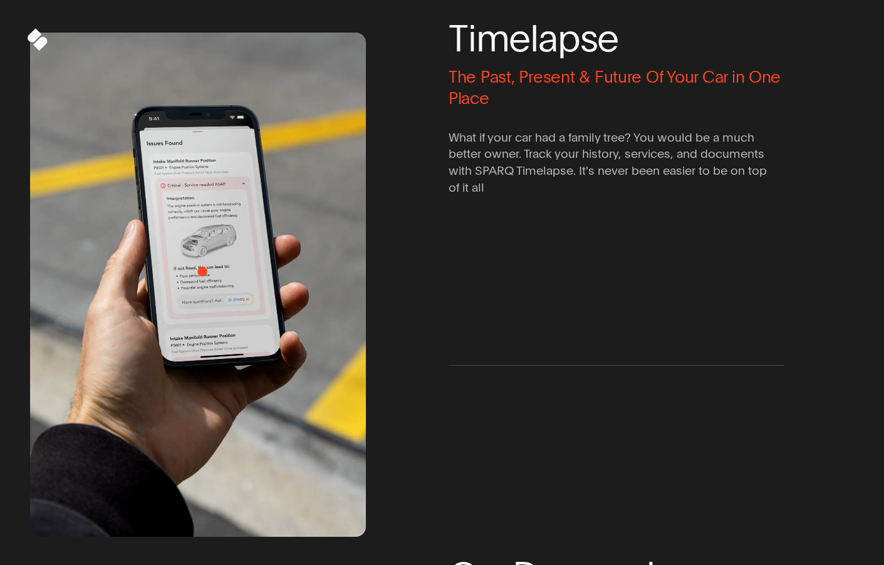 Image resolution: width=884 pixels, height=565 pixels. What do you see at coordinates (569, 38) in the screenshot?
I see `span: p` at bounding box center [569, 38].